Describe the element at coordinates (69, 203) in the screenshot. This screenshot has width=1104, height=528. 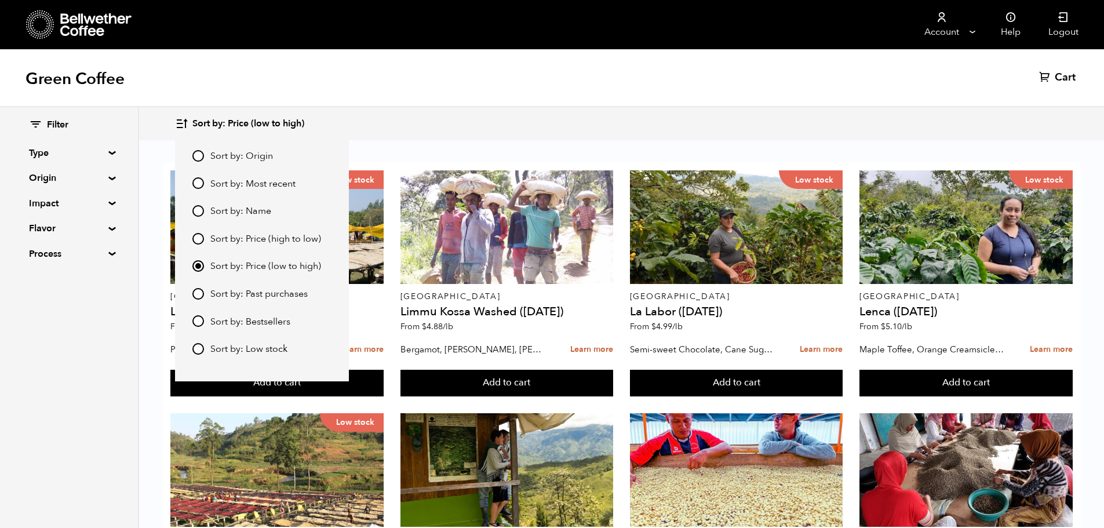
I see `summary: Impact` at that location.